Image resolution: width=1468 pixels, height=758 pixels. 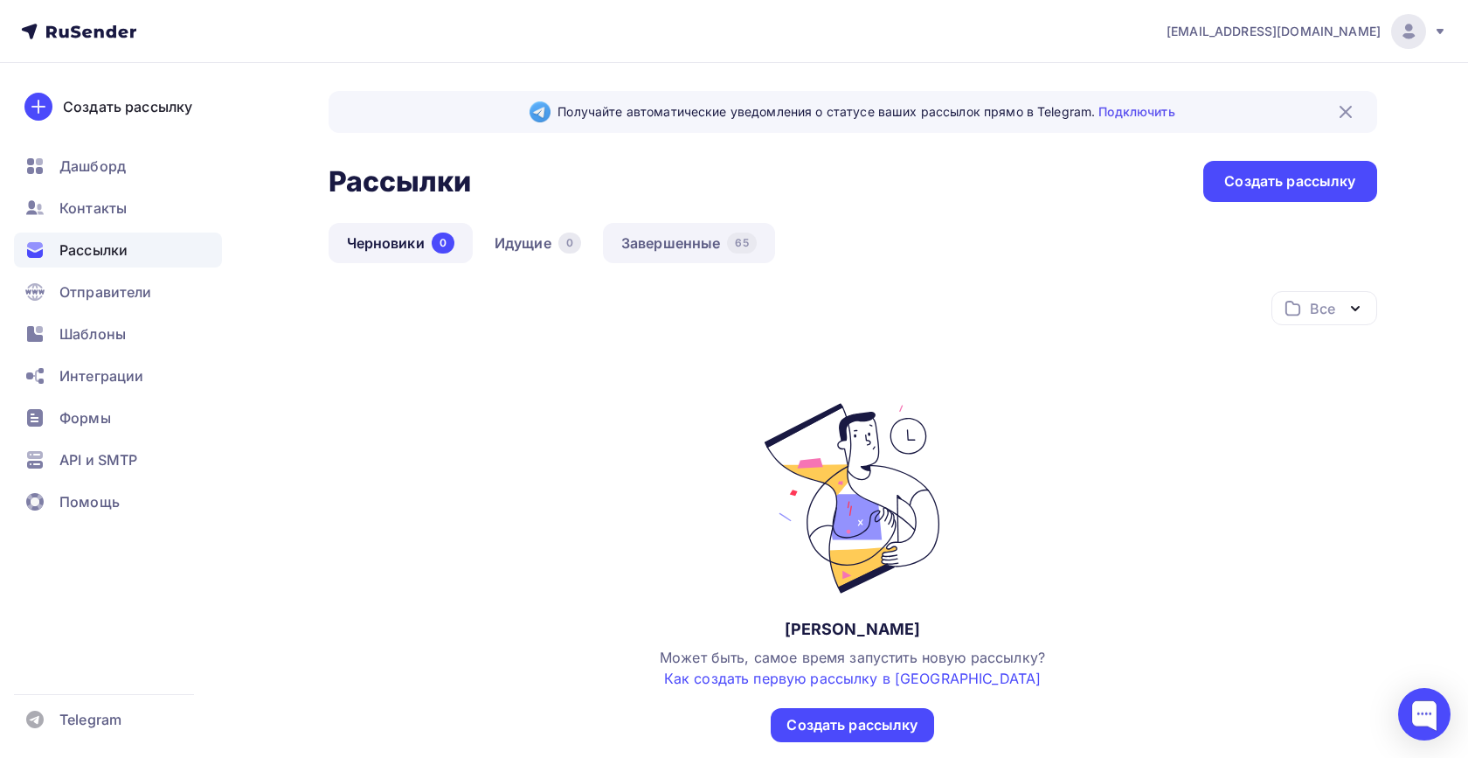 I want to click on span: Отправители, so click(x=106, y=292).